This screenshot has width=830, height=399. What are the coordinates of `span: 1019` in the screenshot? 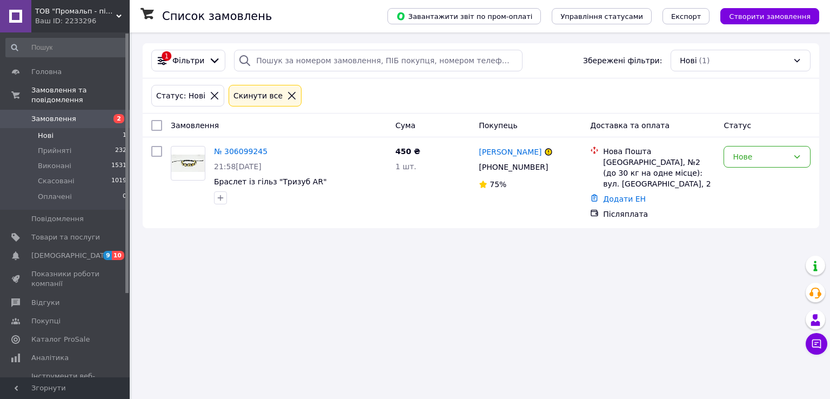 It's located at (119, 181).